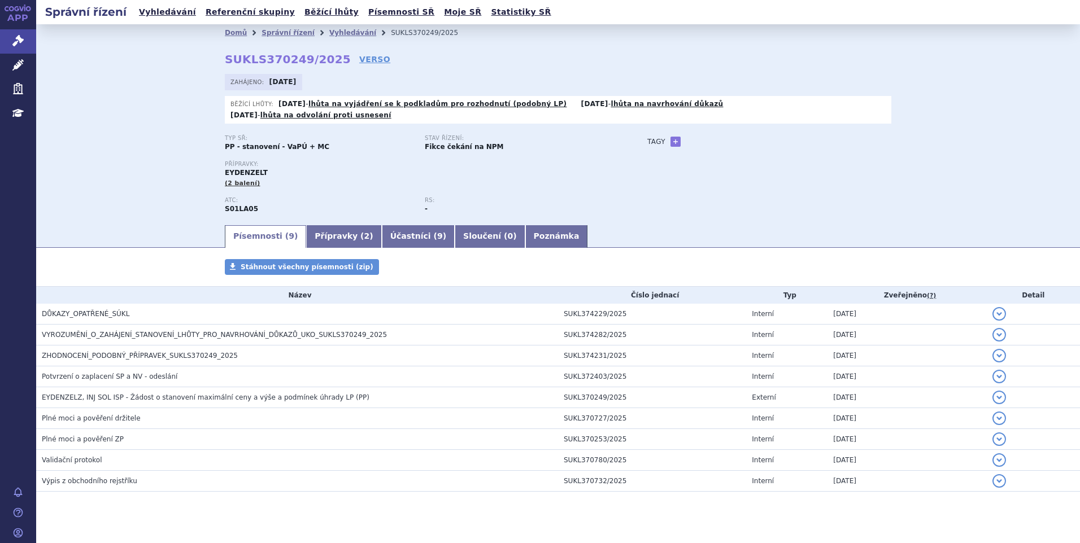  Describe the element at coordinates (764, 398) in the screenshot. I see `span: Externí` at that location.